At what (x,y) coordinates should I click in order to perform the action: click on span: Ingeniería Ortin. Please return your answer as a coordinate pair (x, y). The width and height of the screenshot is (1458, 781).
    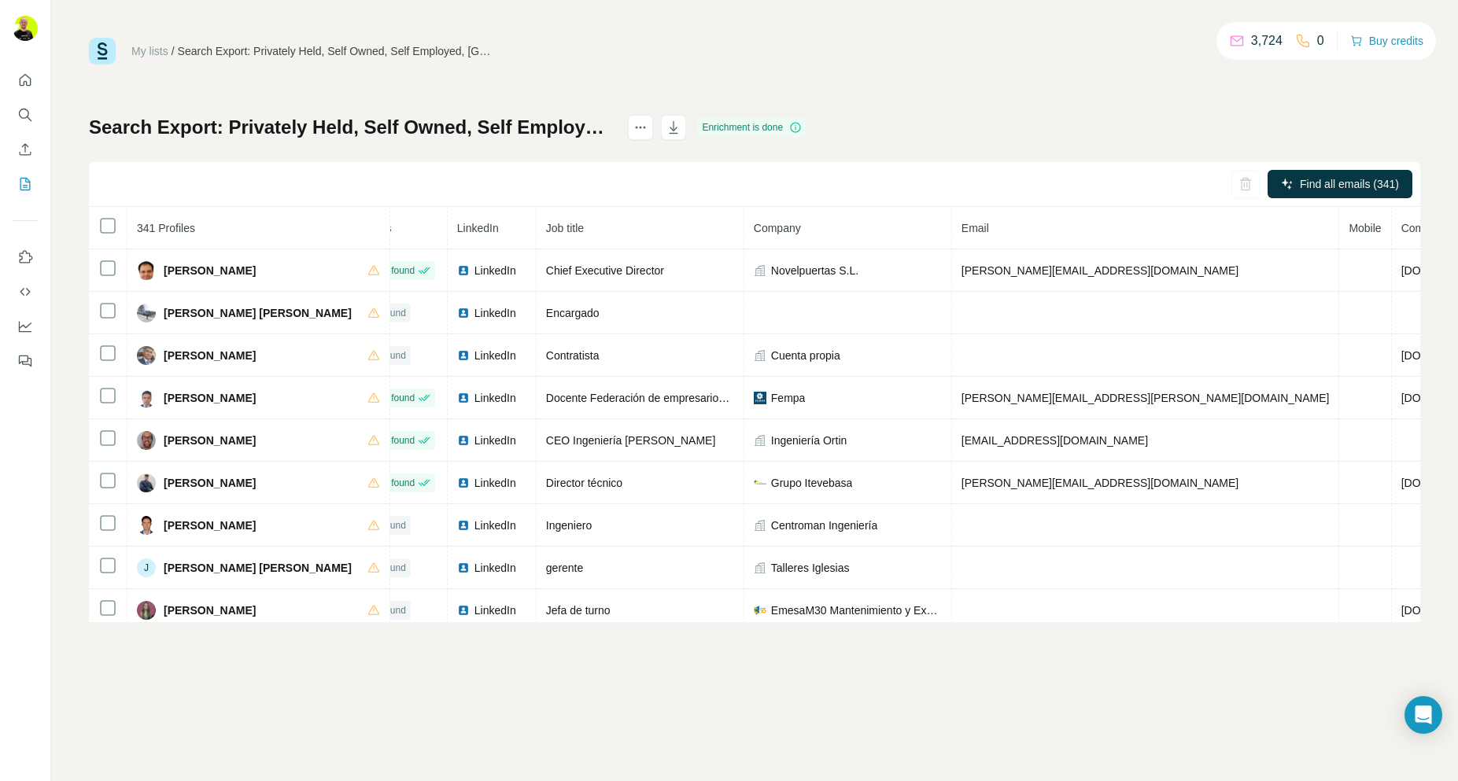
    Looking at the image, I should click on (809, 441).